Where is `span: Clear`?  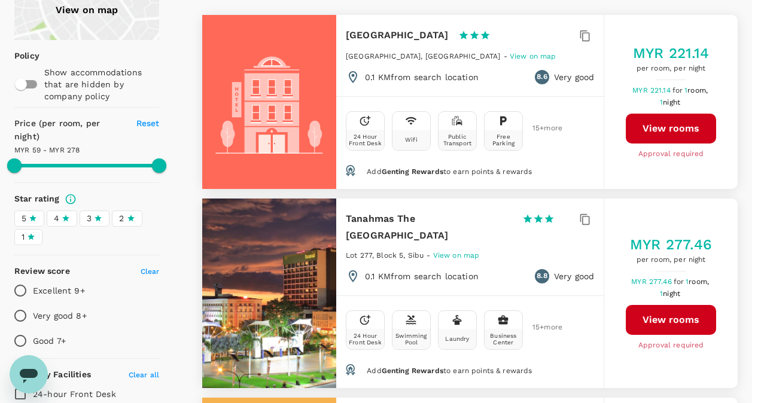
span: Clear is located at coordinates (150, 272).